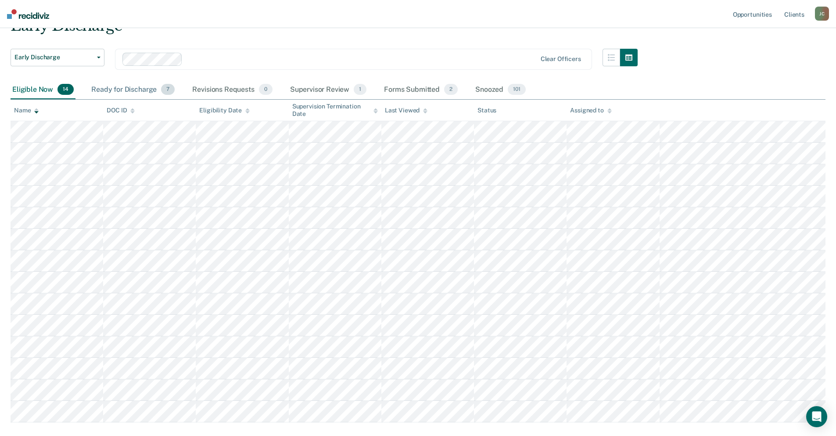  Describe the element at coordinates (133, 90) in the screenshot. I see `div: Ready for Discharge7` at that location.